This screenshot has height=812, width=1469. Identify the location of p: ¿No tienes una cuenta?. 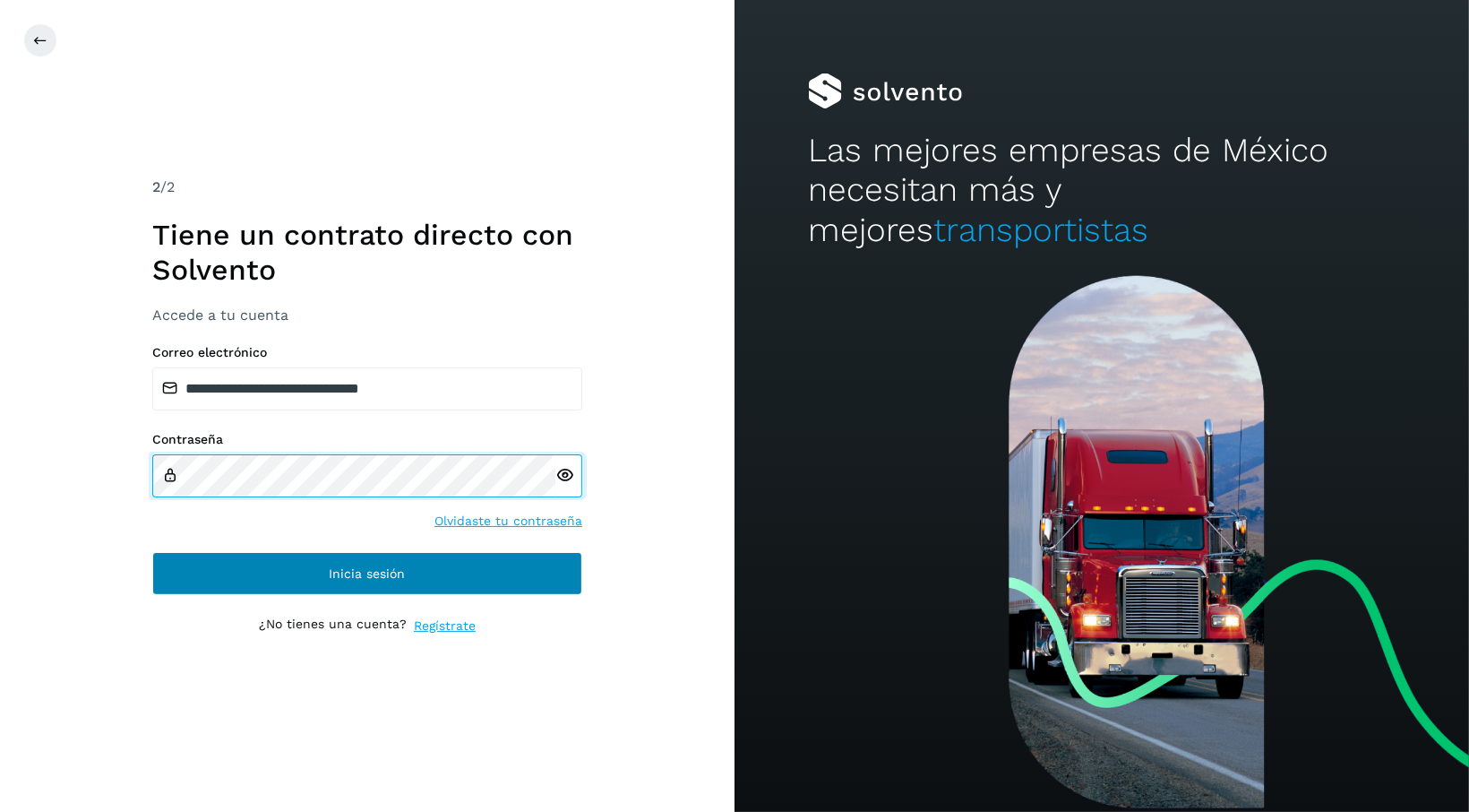
(333, 626).